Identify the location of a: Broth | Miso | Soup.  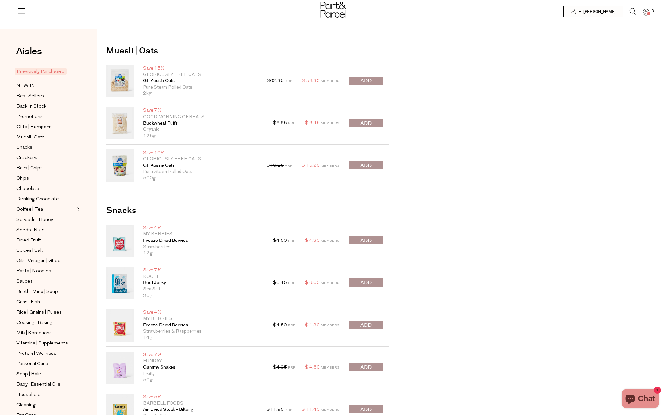
(46, 291).